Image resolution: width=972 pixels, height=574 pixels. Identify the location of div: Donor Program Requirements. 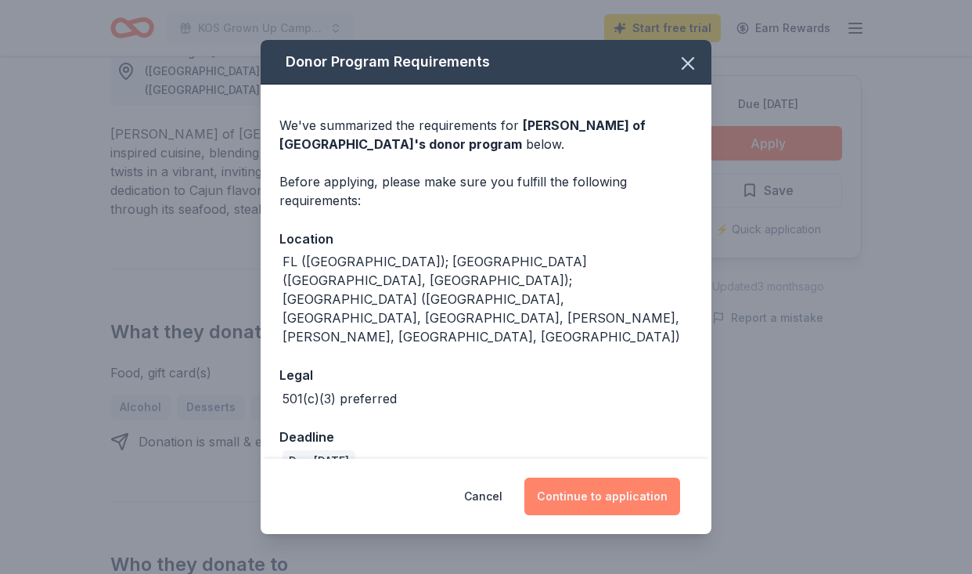
(486, 62).